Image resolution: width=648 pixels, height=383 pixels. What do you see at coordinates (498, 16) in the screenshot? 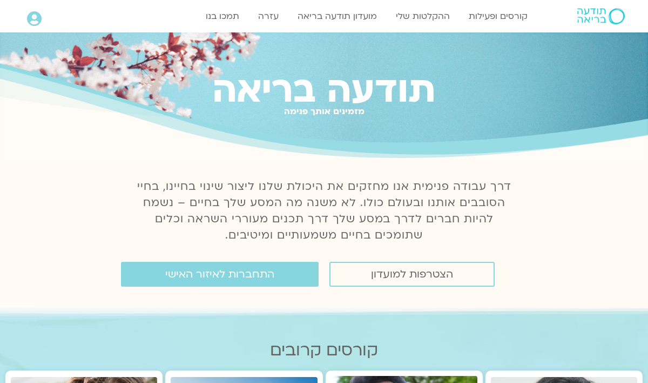
I see `a: קורסים ופעילות` at bounding box center [498, 16].